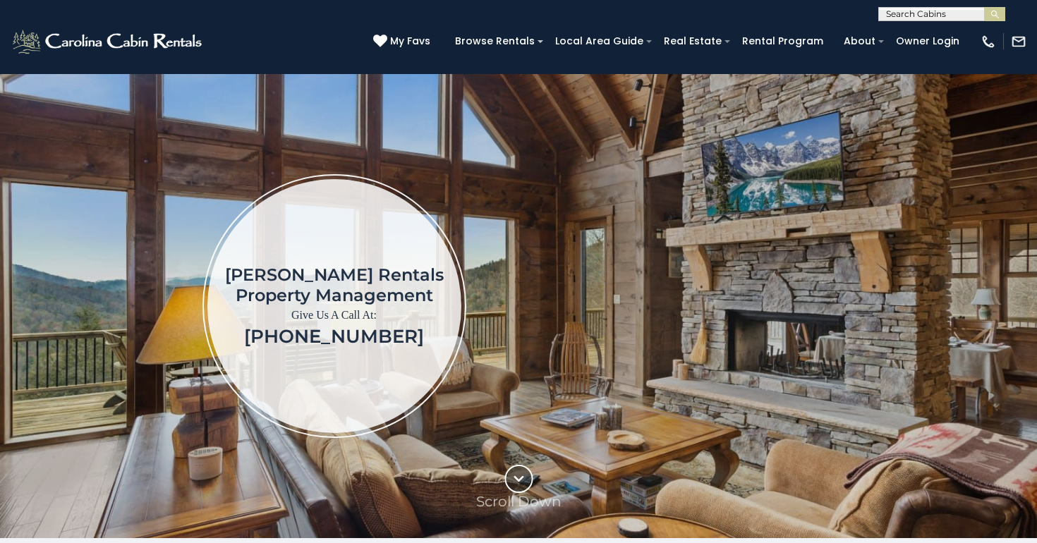 The image size is (1037, 543). I want to click on img: phone-regular-white.png, so click(989, 42).